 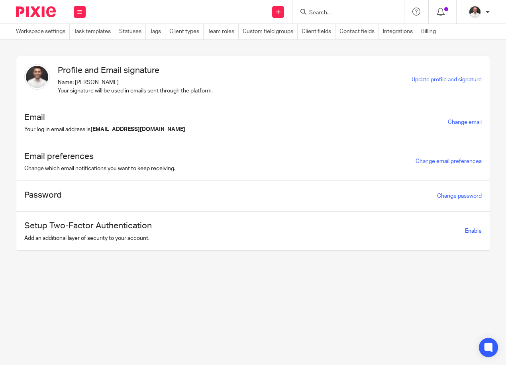 What do you see at coordinates (223, 31) in the screenshot?
I see `a: Team roles` at bounding box center [223, 31].